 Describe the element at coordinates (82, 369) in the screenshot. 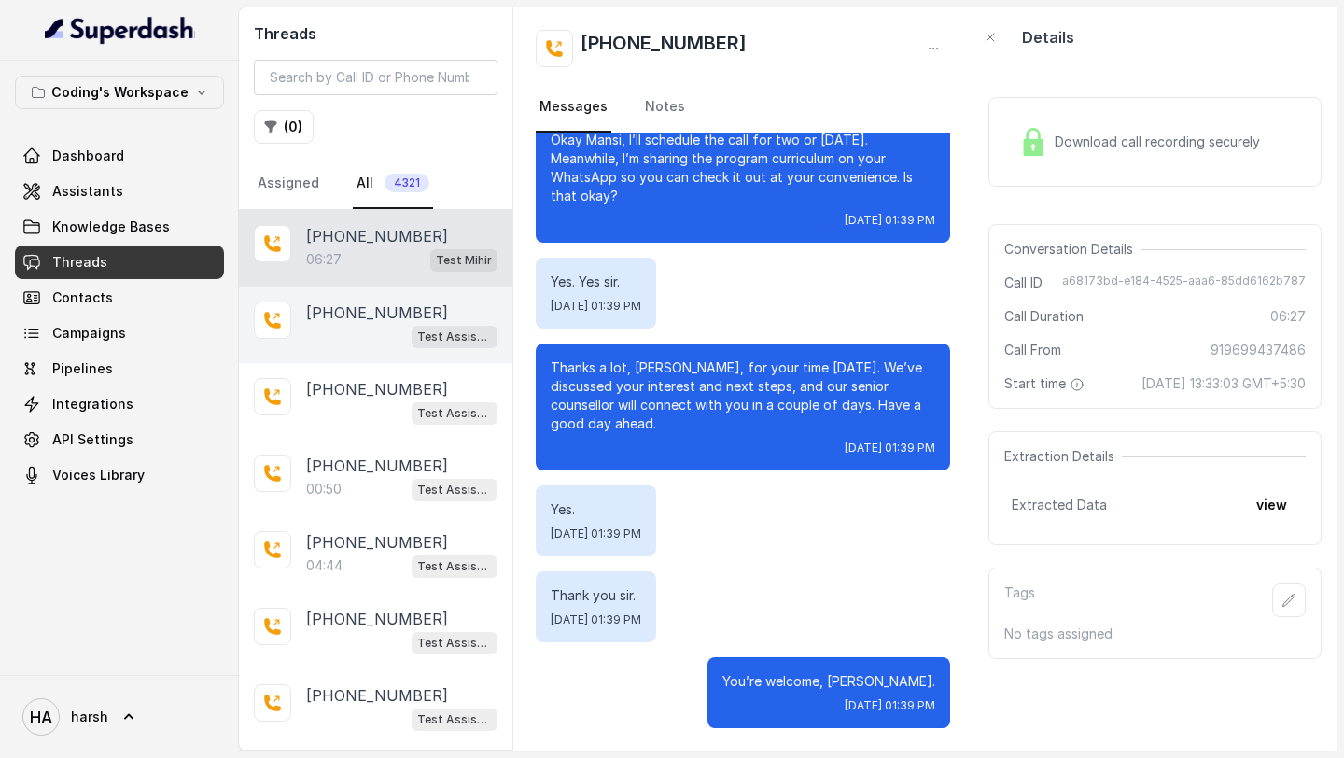

I see `span: Pipelines` at that location.